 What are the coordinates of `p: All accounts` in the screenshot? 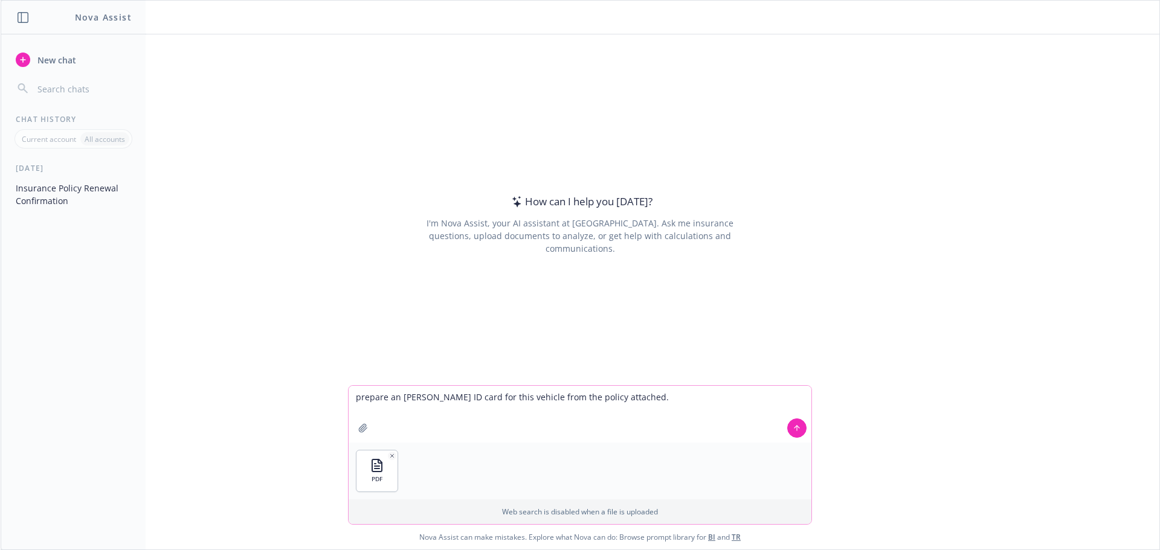 It's located at (104, 139).